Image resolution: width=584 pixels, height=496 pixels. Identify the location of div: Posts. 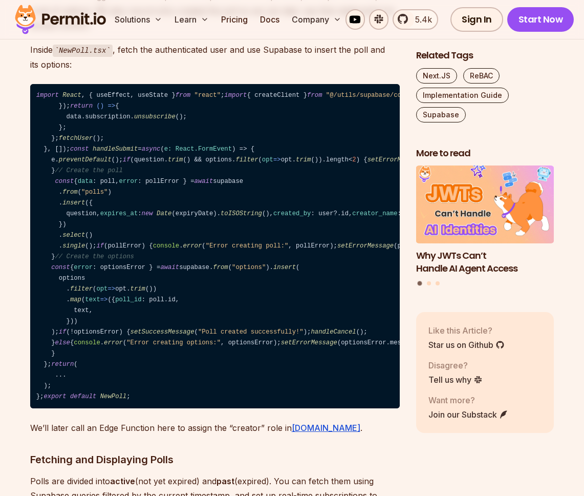
(485, 226).